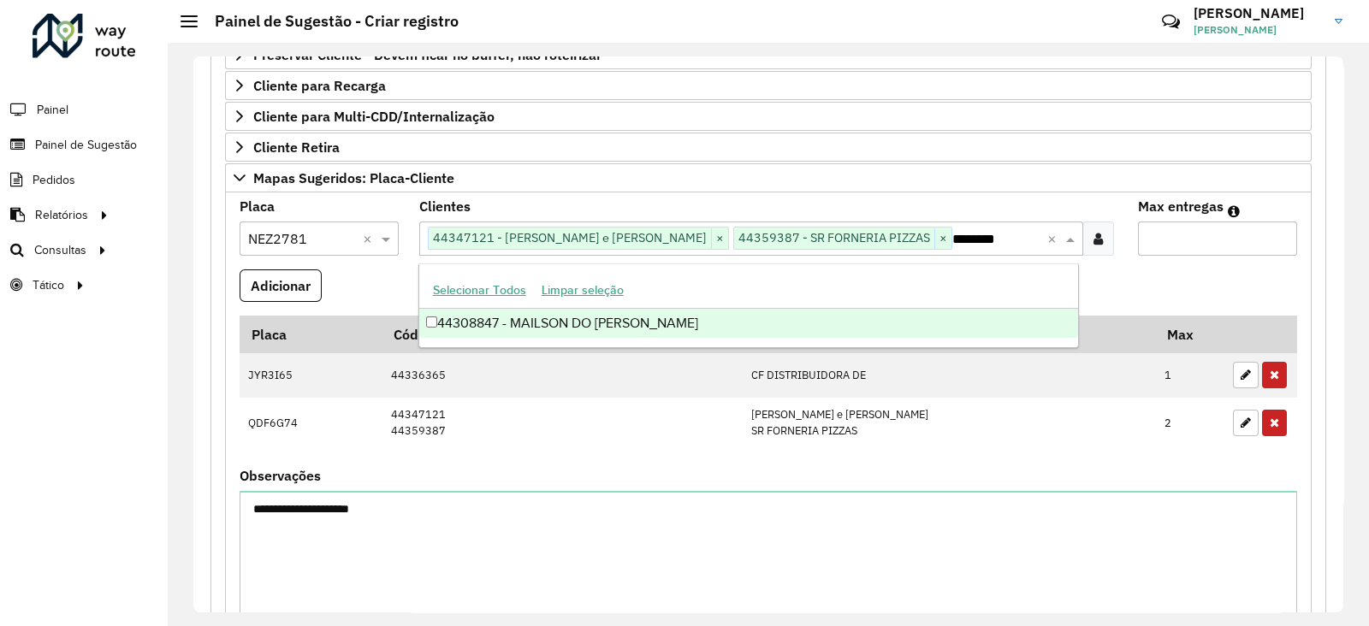 This screenshot has height=626, width=1369. Describe the element at coordinates (445, 206) in the screenshot. I see `label: Clientes` at that location.